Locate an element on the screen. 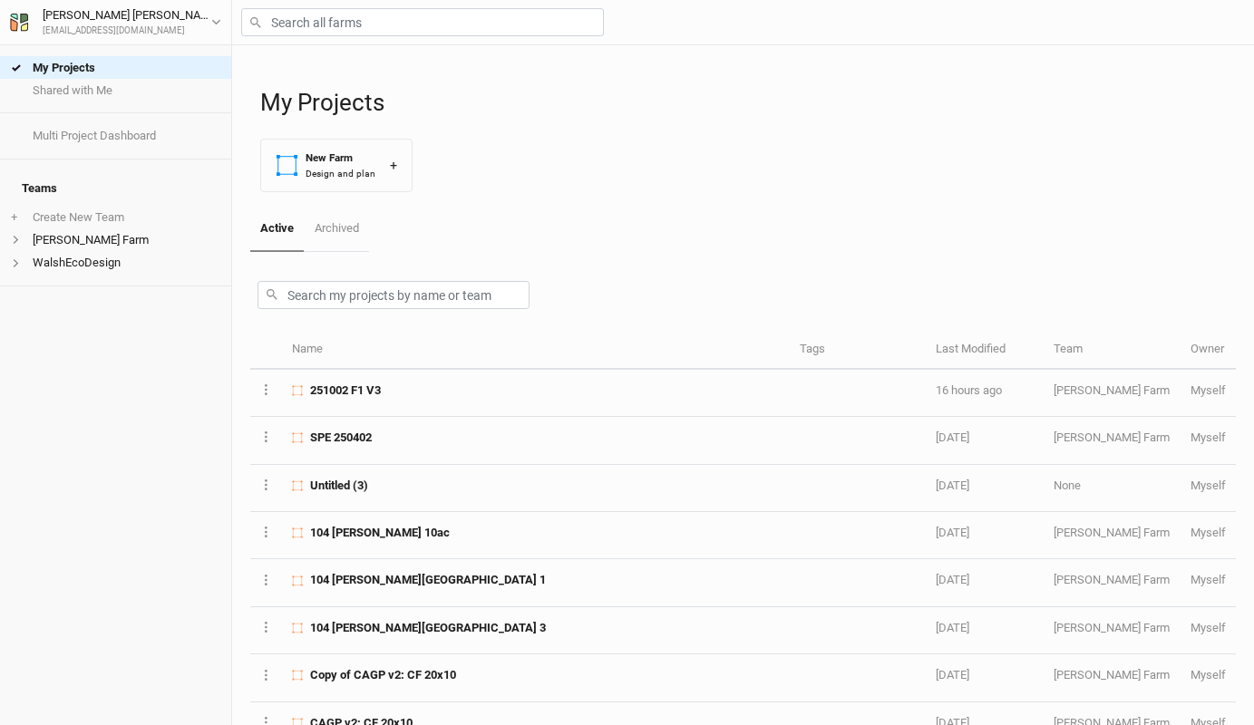  td: None is located at coordinates (1111, 489).